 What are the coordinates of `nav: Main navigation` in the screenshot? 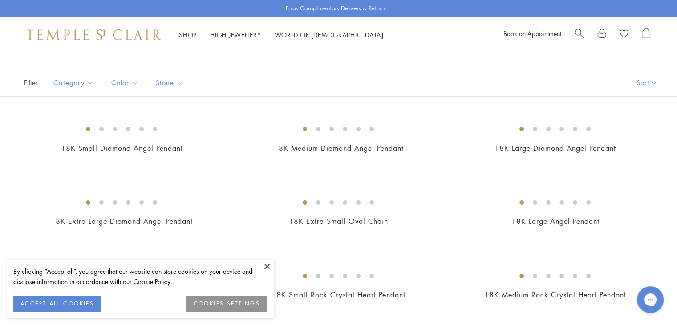 It's located at (281, 35).